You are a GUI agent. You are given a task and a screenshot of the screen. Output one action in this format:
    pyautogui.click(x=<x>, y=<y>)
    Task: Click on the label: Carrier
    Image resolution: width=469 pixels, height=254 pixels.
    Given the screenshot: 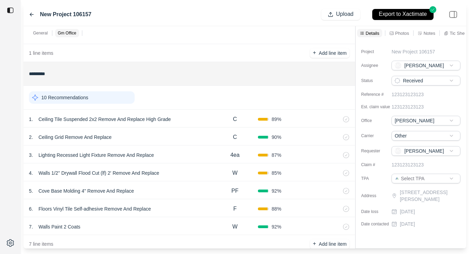 What is the action you would take?
    pyautogui.click(x=379, y=136)
    